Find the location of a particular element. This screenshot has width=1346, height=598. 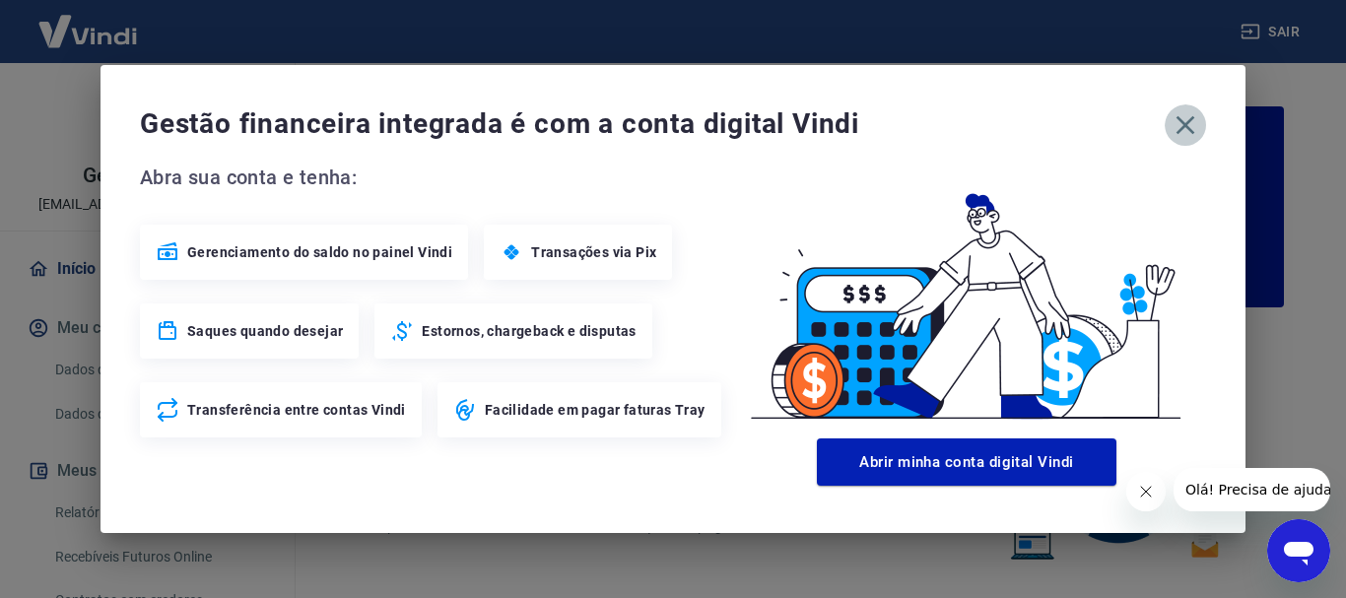

span: Transações via Pix is located at coordinates (593, 252).